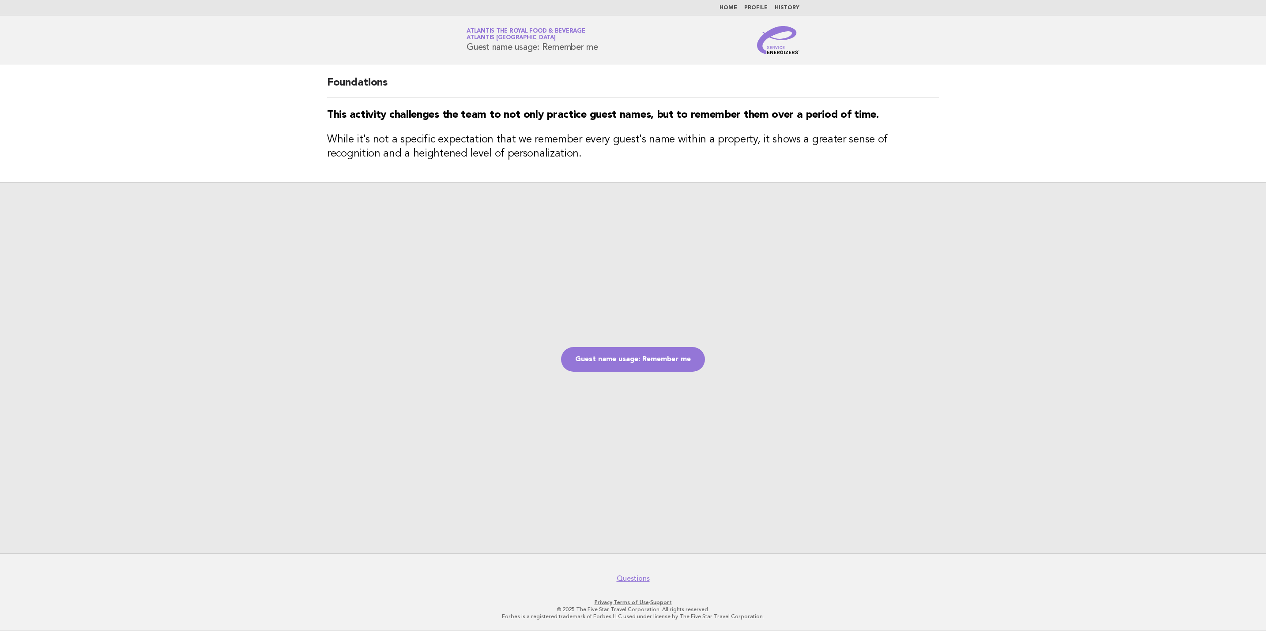 The image size is (1266, 631). I want to click on a: Home, so click(728, 8).